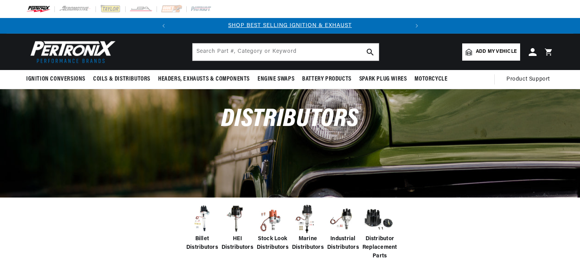 The height and width of the screenshot is (266, 580). What do you see at coordinates (431, 79) in the screenshot?
I see `span: Motorcycle` at bounding box center [431, 79].